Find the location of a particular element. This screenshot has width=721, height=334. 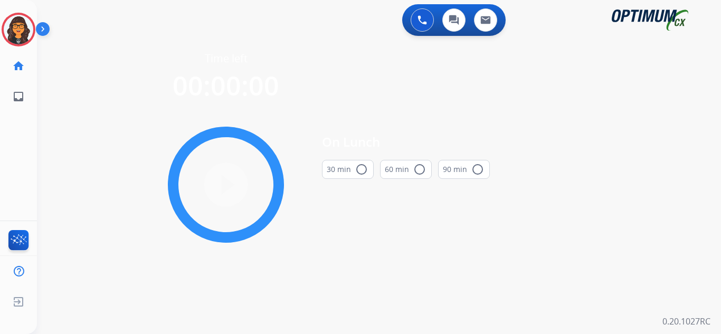

mat-icon: inbox is located at coordinates (18, 97).